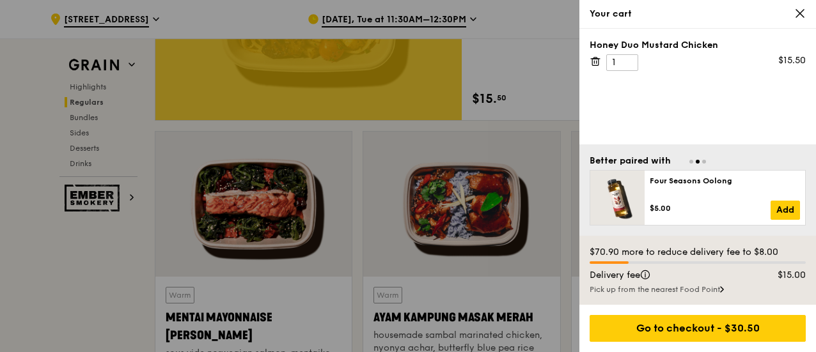 This screenshot has height=352, width=816. Describe the element at coordinates (697, 329) in the screenshot. I see `div: Go to checkout - $30.50` at that location.